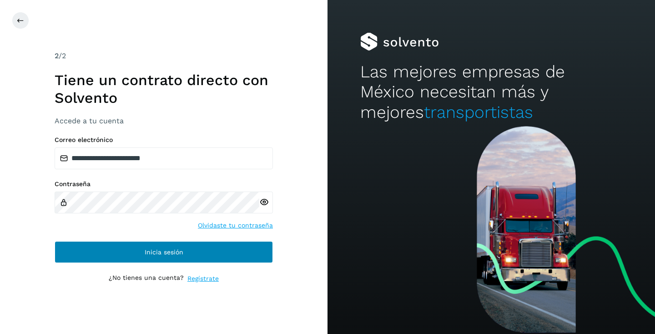 The width and height of the screenshot is (655, 334). What do you see at coordinates (164, 252) in the screenshot?
I see `button: Inicia sesión` at bounding box center [164, 252].